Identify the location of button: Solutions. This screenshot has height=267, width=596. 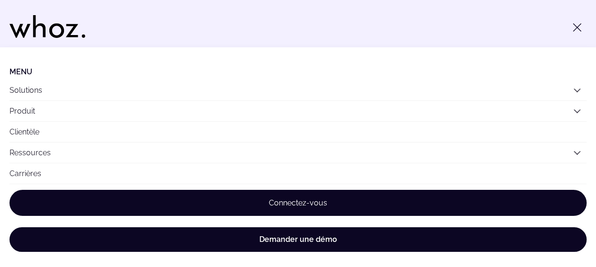
(298, 90).